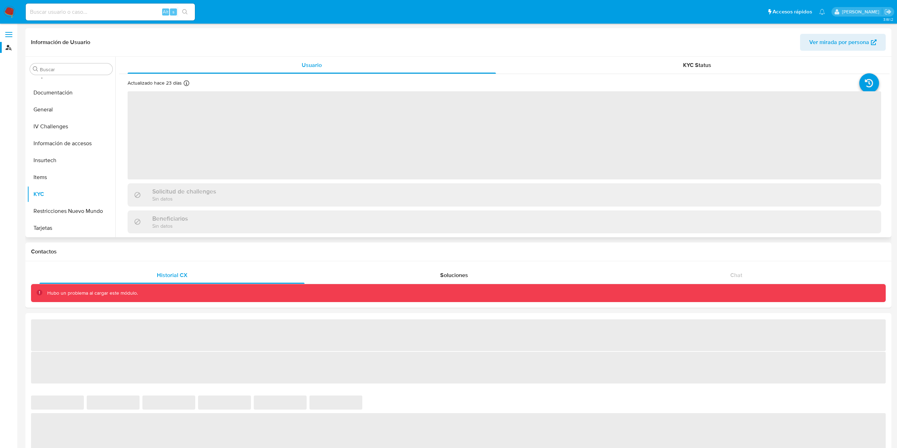 The image size is (897, 448). Describe the element at coordinates (185, 12) in the screenshot. I see `button: search-icon` at that location.